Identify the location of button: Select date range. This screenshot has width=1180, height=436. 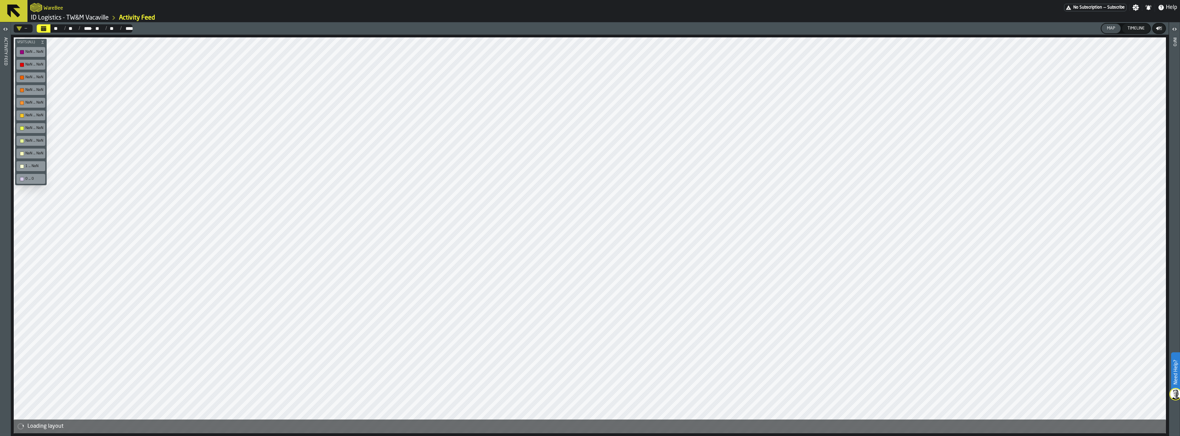
(44, 28).